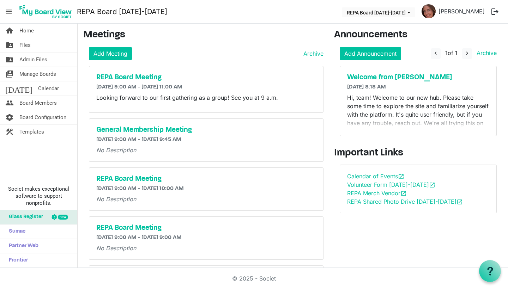 The height and width of the screenshot is (289, 508). Describe the element at coordinates (110, 54) in the screenshot. I see `a: Add Meeting` at that location.